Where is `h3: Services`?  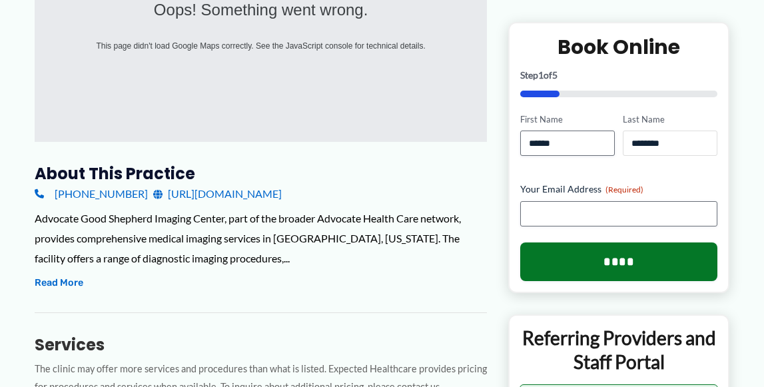
h3: Services is located at coordinates (261, 344).